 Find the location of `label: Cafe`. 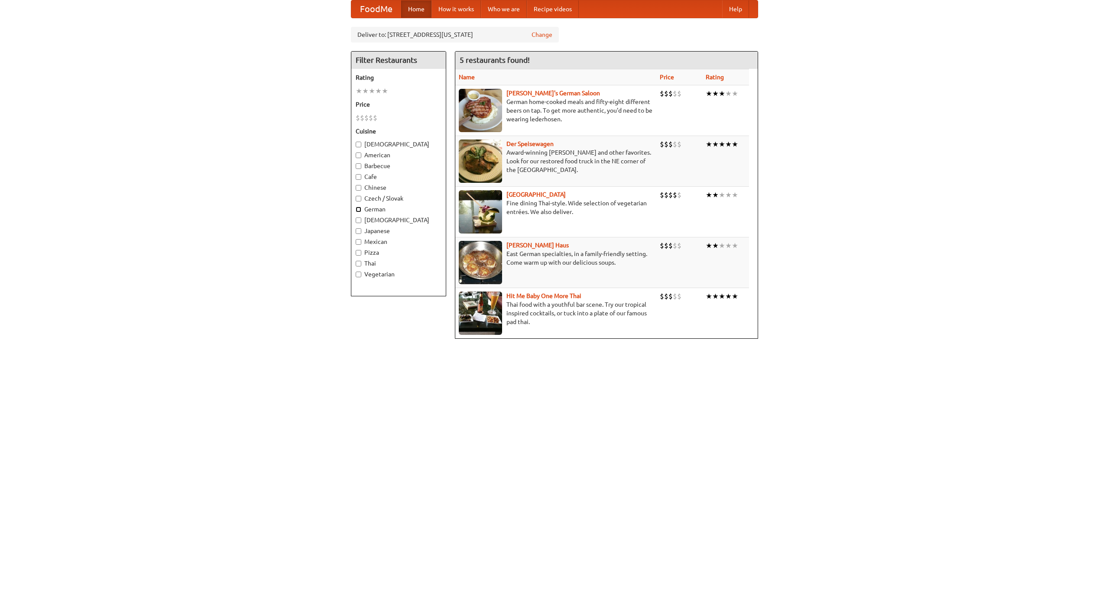

label: Cafe is located at coordinates (399, 177).